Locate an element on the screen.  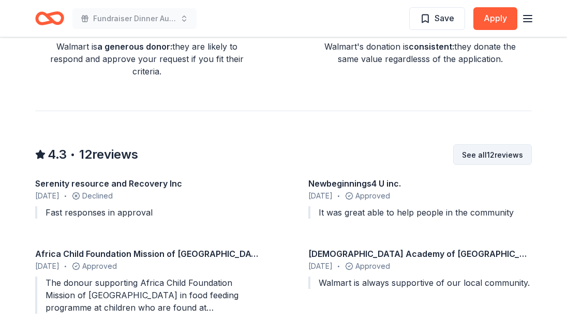
button: See all12reviews is located at coordinates (492, 155).